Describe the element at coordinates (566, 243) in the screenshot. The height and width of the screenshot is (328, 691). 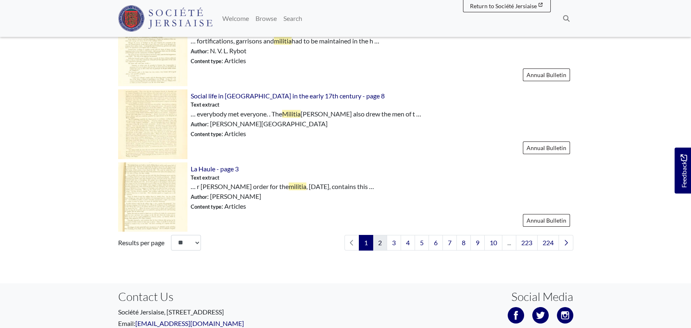
I see `a: Next page` at that location.